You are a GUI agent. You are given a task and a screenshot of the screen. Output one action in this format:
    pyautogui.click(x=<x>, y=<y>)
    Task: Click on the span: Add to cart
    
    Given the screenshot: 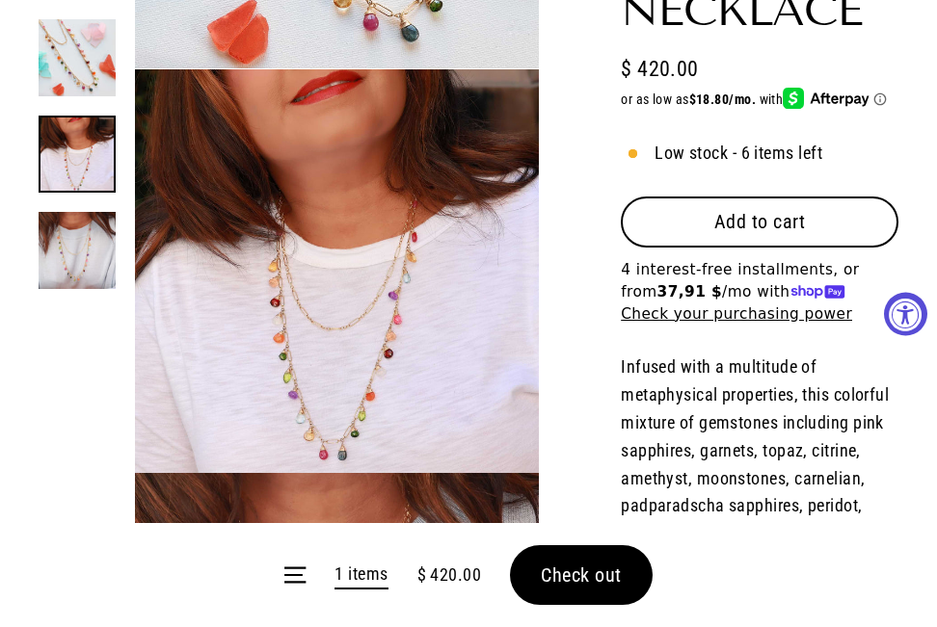 What is the action you would take?
    pyautogui.click(x=760, y=222)
    